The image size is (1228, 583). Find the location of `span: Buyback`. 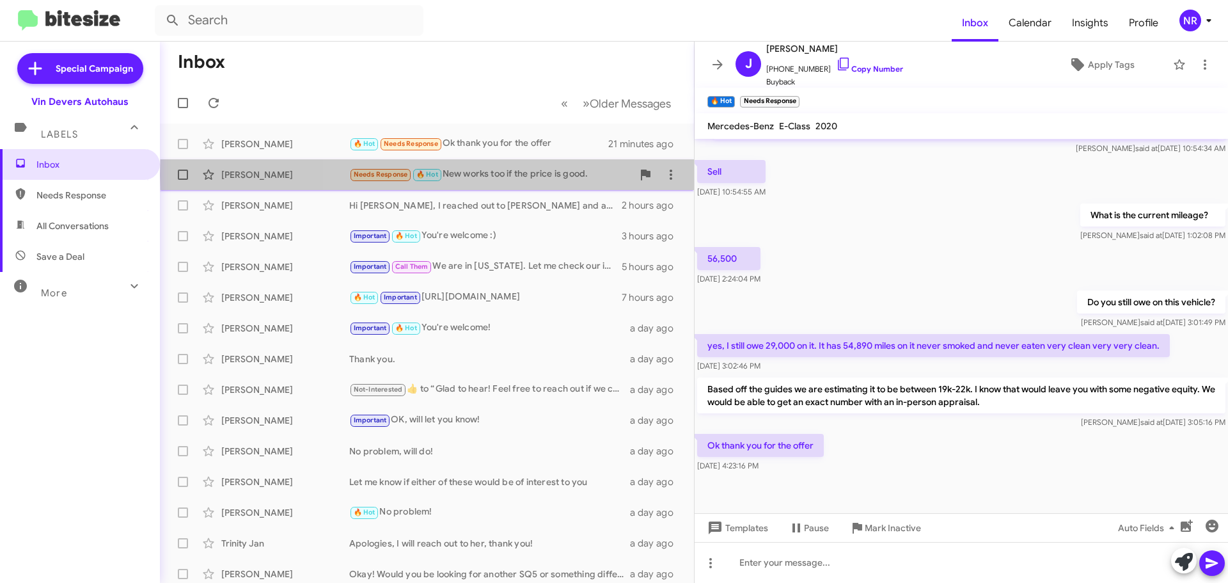

span: Buyback is located at coordinates (835, 82).